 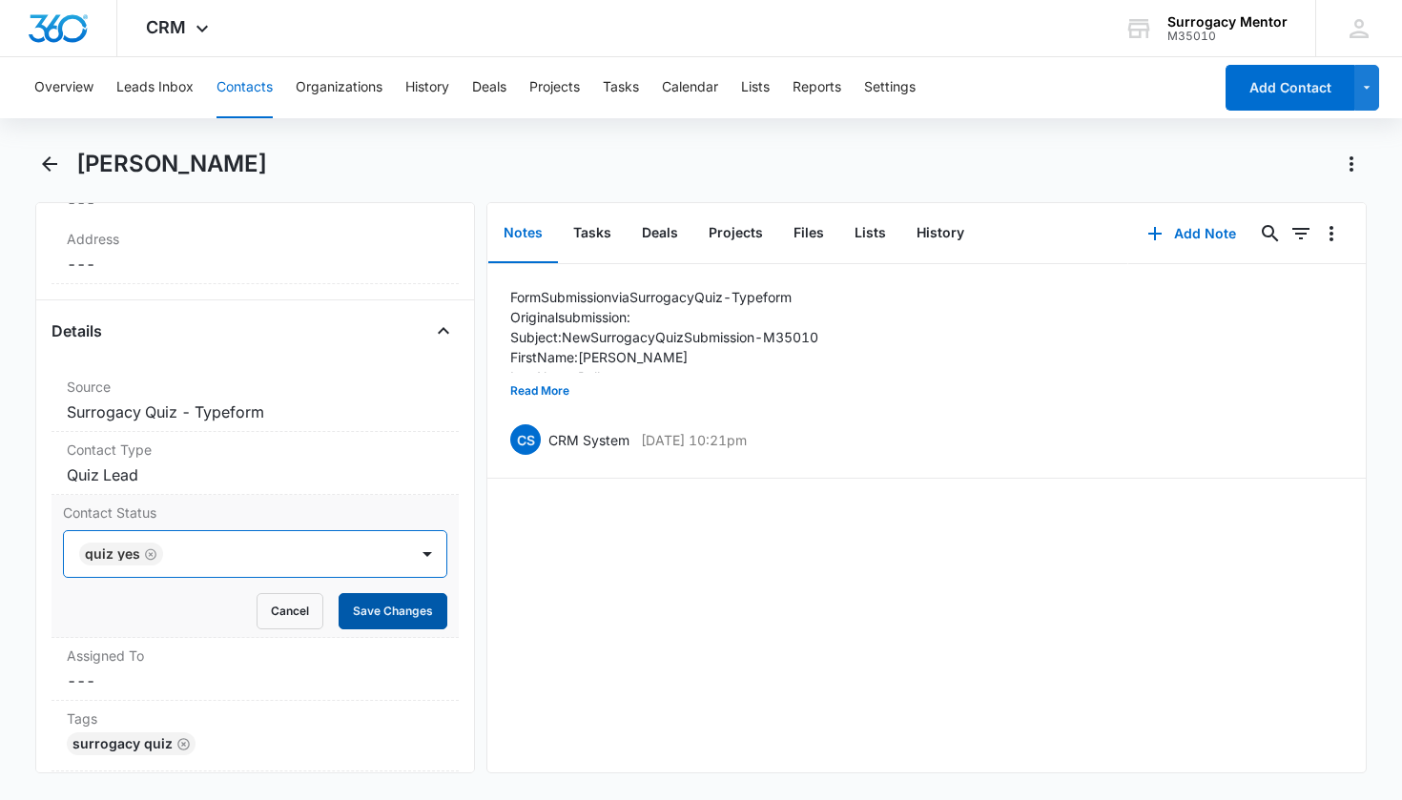 What do you see at coordinates (1228, 22) in the screenshot?
I see `div: account name` at bounding box center [1228, 22].